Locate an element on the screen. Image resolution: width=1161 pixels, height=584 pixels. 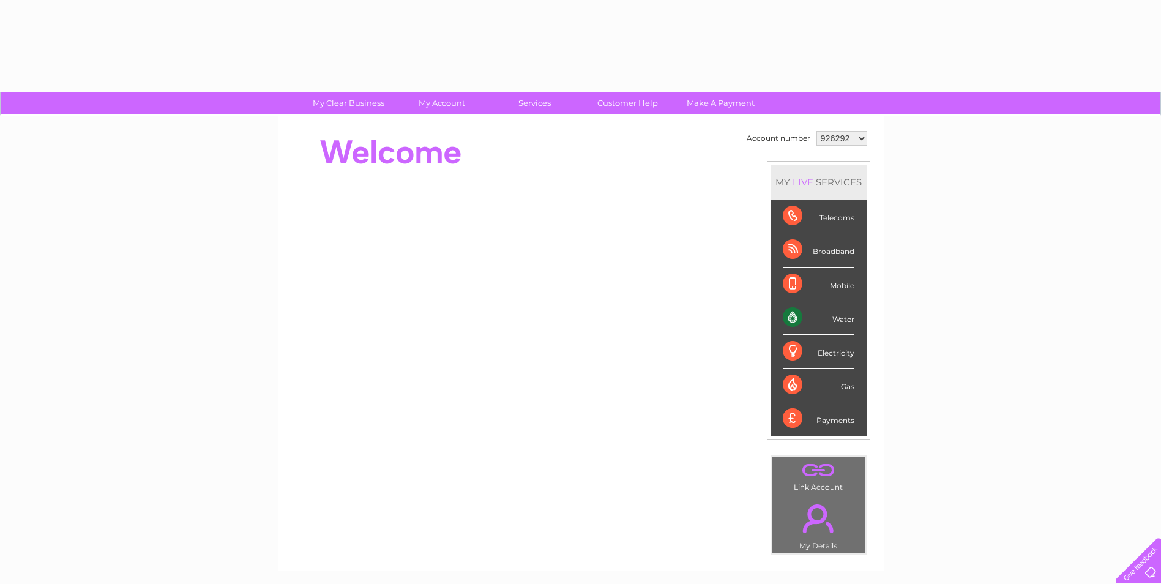
td: Account number is located at coordinates (779, 138).